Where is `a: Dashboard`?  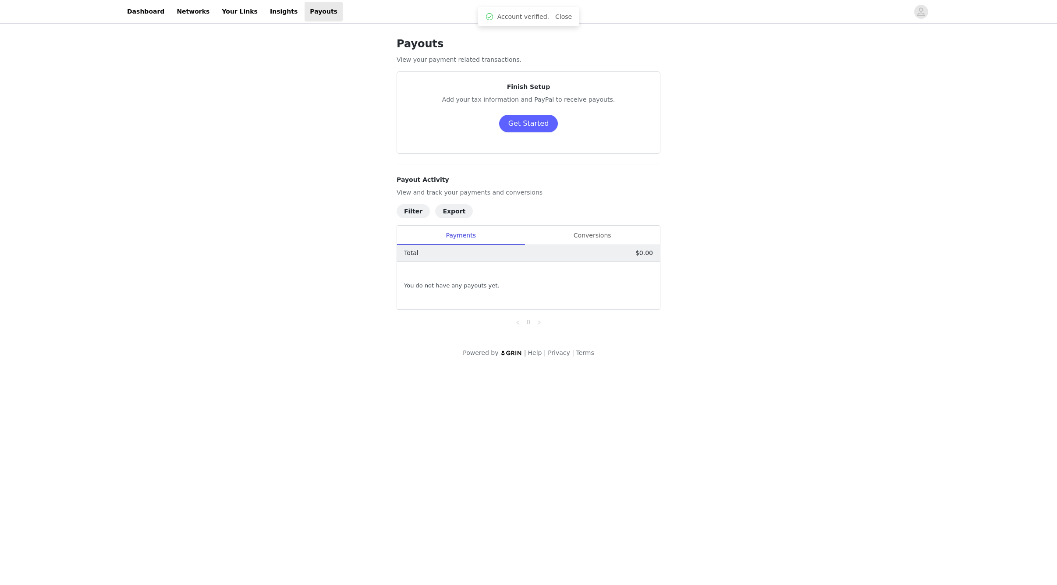 a: Dashboard is located at coordinates (145, 11).